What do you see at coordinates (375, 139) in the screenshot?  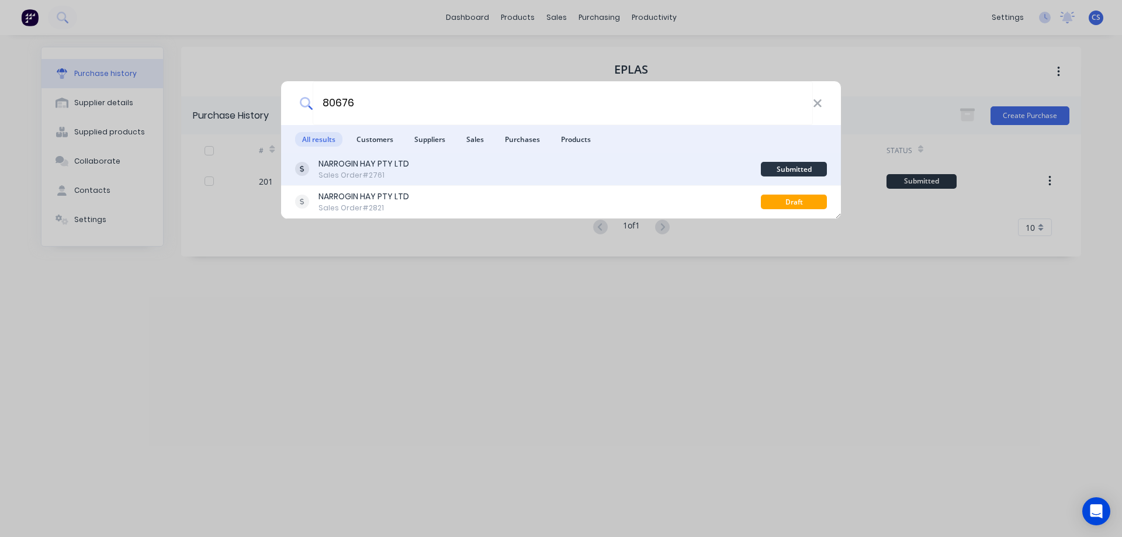 I see `span: Customers` at bounding box center [375, 139].